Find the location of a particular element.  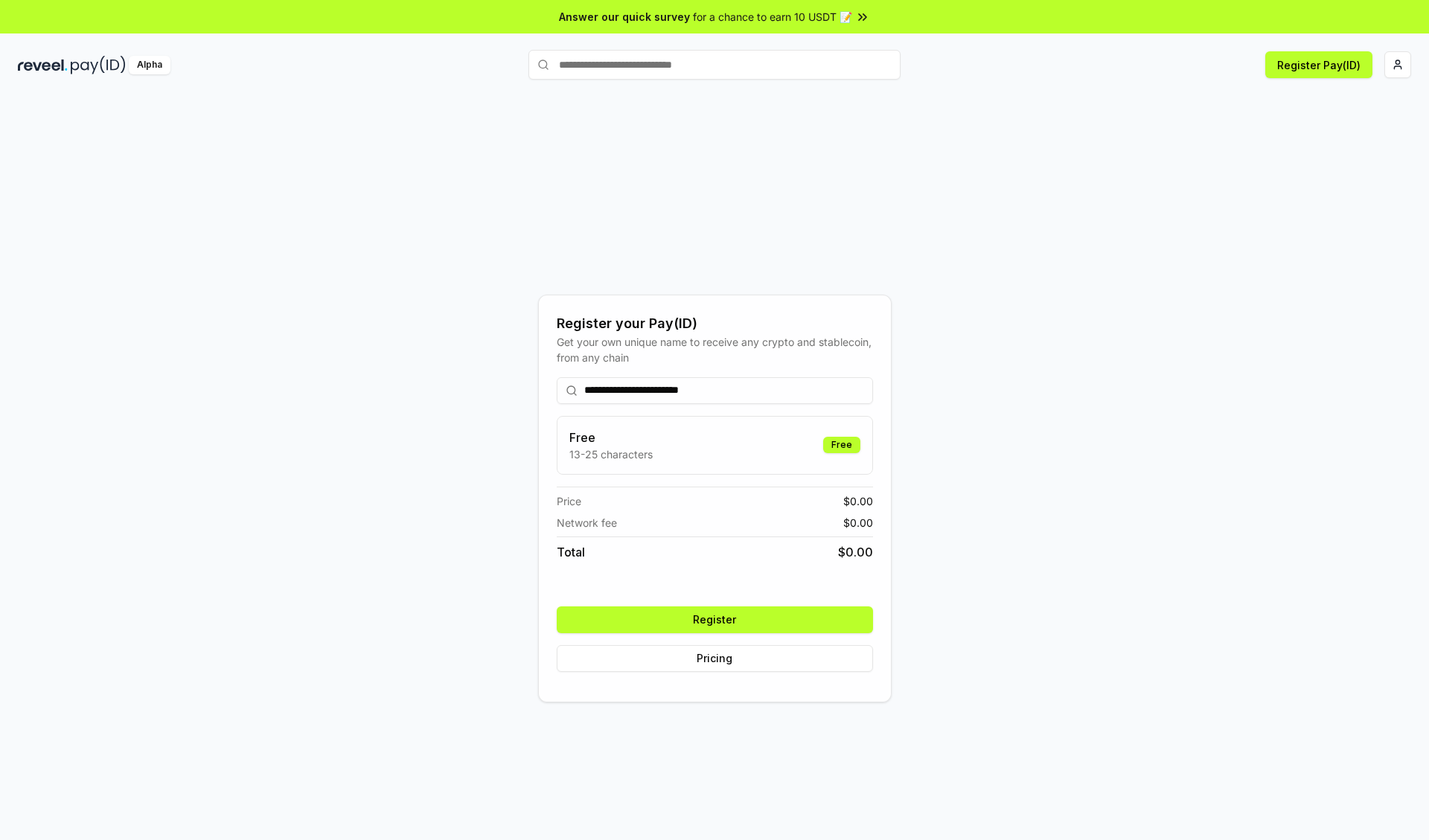

button: Pricing is located at coordinates (714, 659).